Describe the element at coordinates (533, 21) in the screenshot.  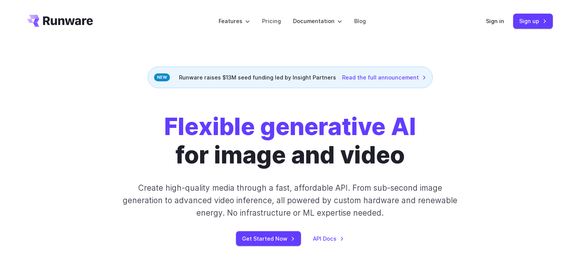
I see `a: Sign up` at that location.